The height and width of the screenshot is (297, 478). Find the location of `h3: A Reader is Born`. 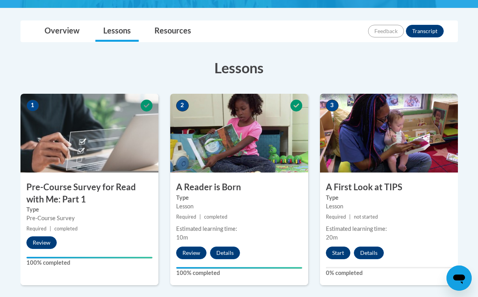

h3: A Reader is Born is located at coordinates (239, 187).